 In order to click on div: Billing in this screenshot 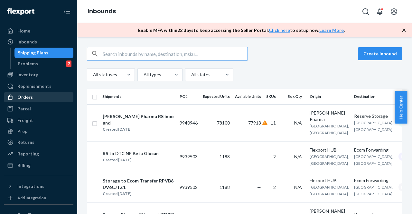, I will do `click(24, 165)`.